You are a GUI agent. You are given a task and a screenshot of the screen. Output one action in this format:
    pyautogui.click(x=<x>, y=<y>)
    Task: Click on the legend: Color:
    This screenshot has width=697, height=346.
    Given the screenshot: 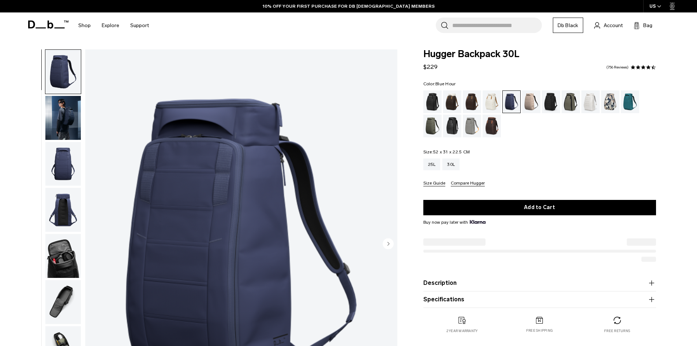 What is the action you would take?
    pyautogui.click(x=439, y=84)
    